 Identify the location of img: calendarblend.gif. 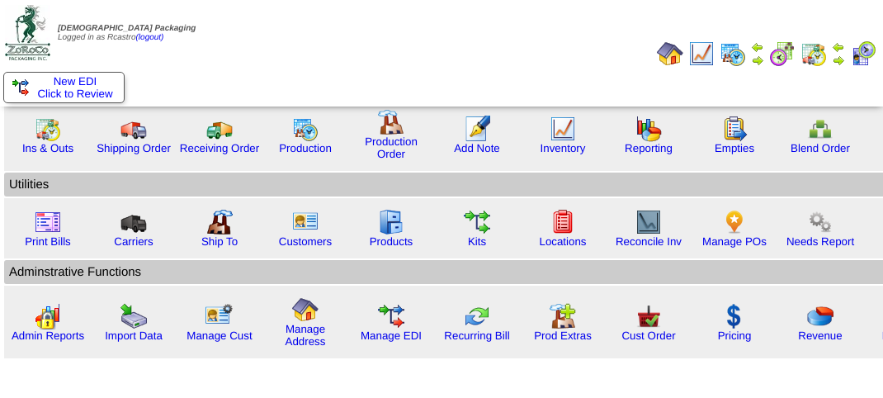
(782, 54).